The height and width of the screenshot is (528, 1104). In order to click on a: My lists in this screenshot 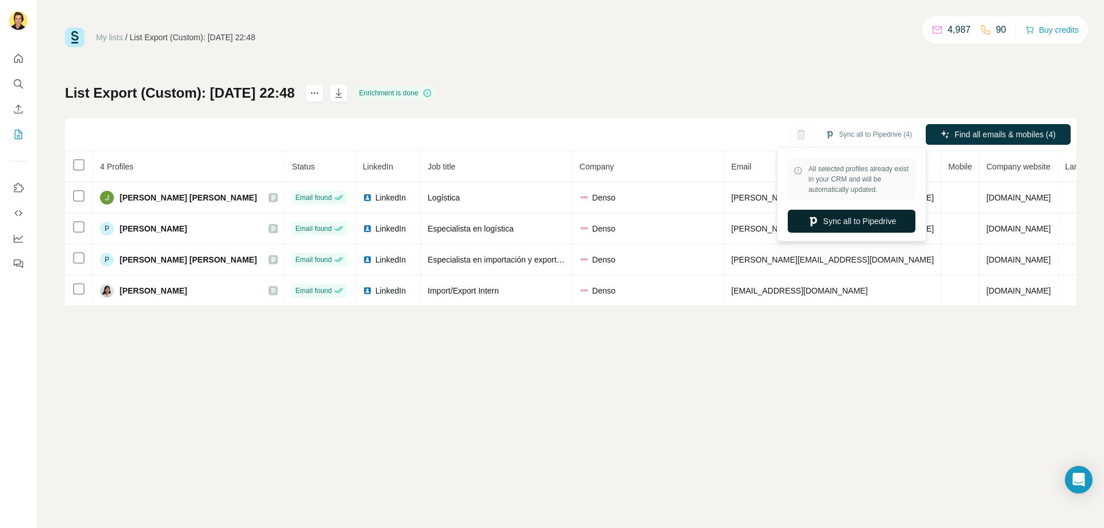, I will do `click(109, 37)`.